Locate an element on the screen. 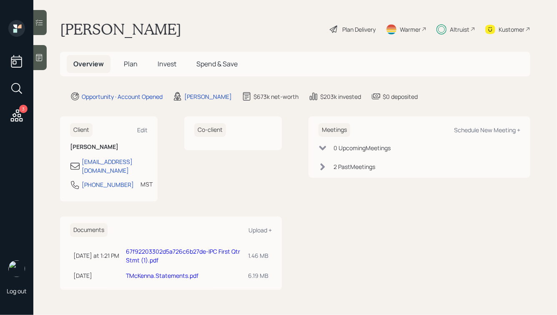 This screenshot has width=557, height=315. span: Spend & Save is located at coordinates (217, 64).